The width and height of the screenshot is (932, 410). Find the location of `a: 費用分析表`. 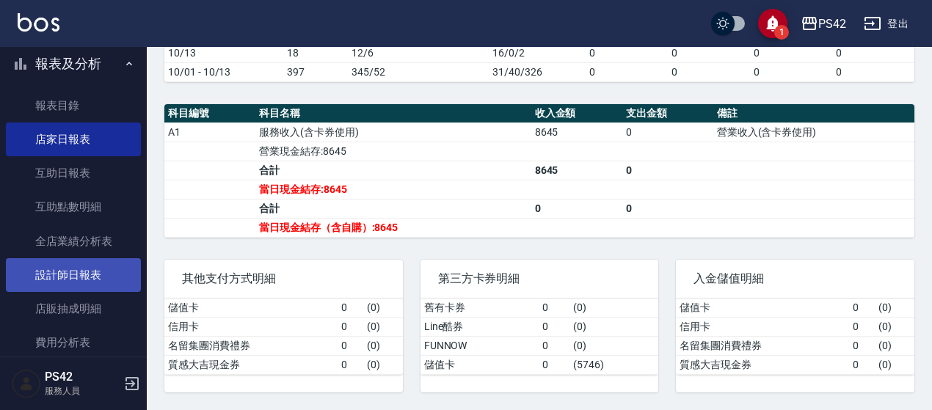

a: 費用分析表 is located at coordinates (73, 343).